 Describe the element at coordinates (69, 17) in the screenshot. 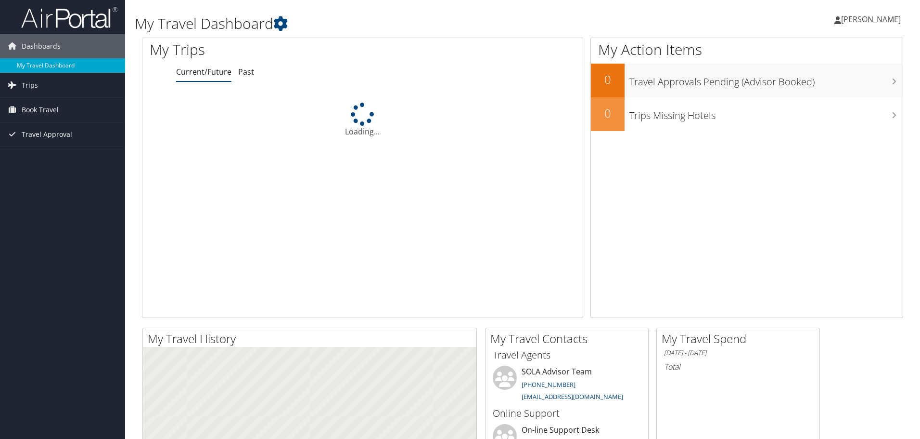

I see `img: airportal-logo.png` at that location.